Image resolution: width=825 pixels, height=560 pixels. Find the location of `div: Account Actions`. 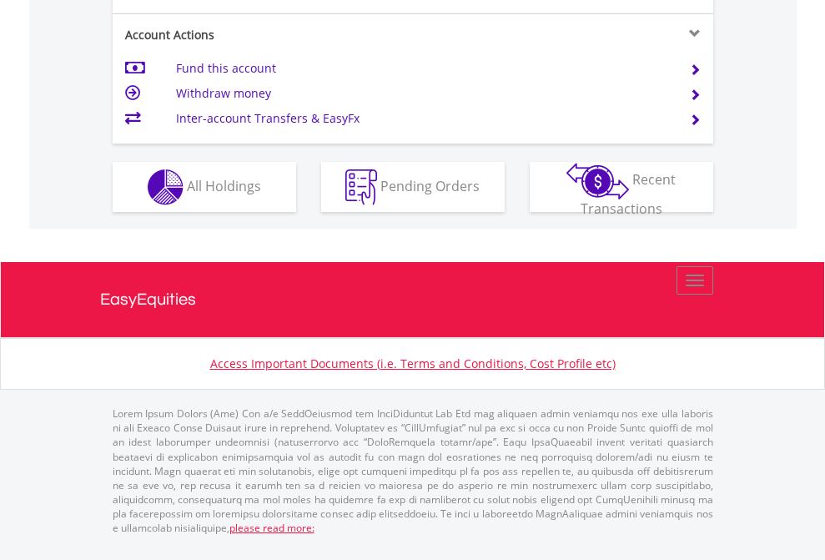

div: Account Actions is located at coordinates (263, 35).